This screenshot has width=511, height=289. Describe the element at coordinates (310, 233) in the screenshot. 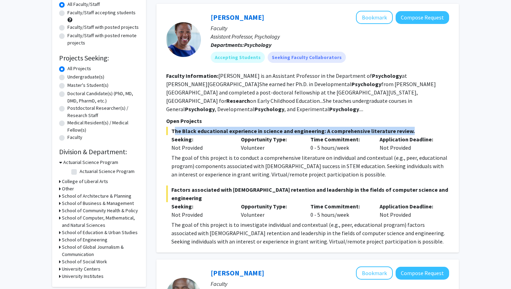

I see `p: The goal of this project is to investigate individual and contextual (e.g., peer, educational pro...` at that location.